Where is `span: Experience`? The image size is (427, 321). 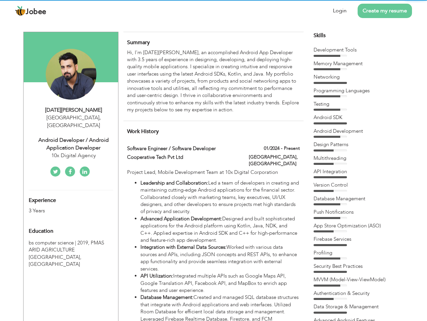
span: Experience is located at coordinates (42, 200).